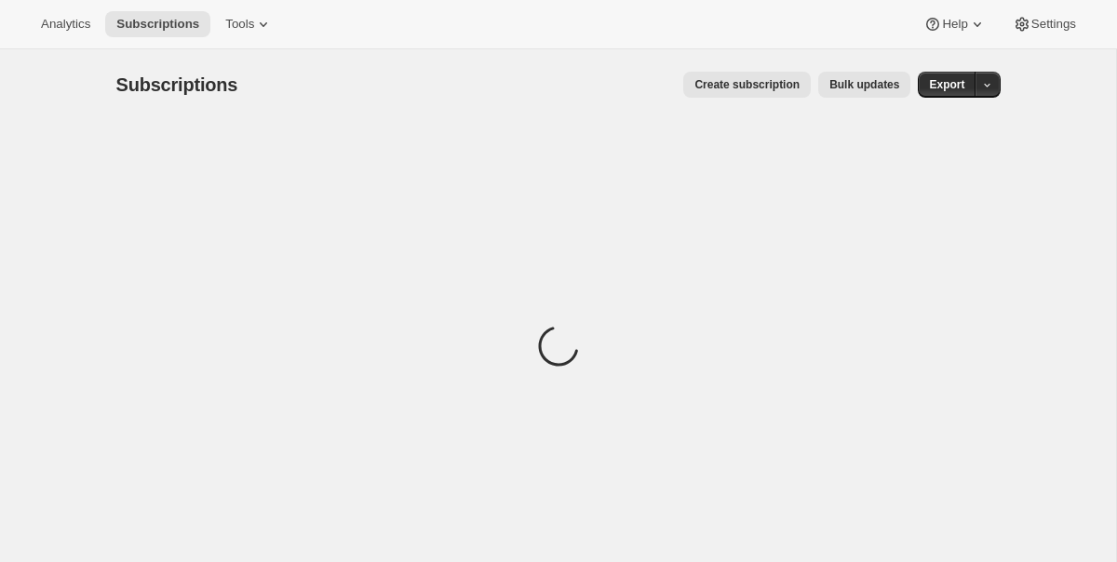  Describe the element at coordinates (65, 24) in the screenshot. I see `span: Analytics` at that location.